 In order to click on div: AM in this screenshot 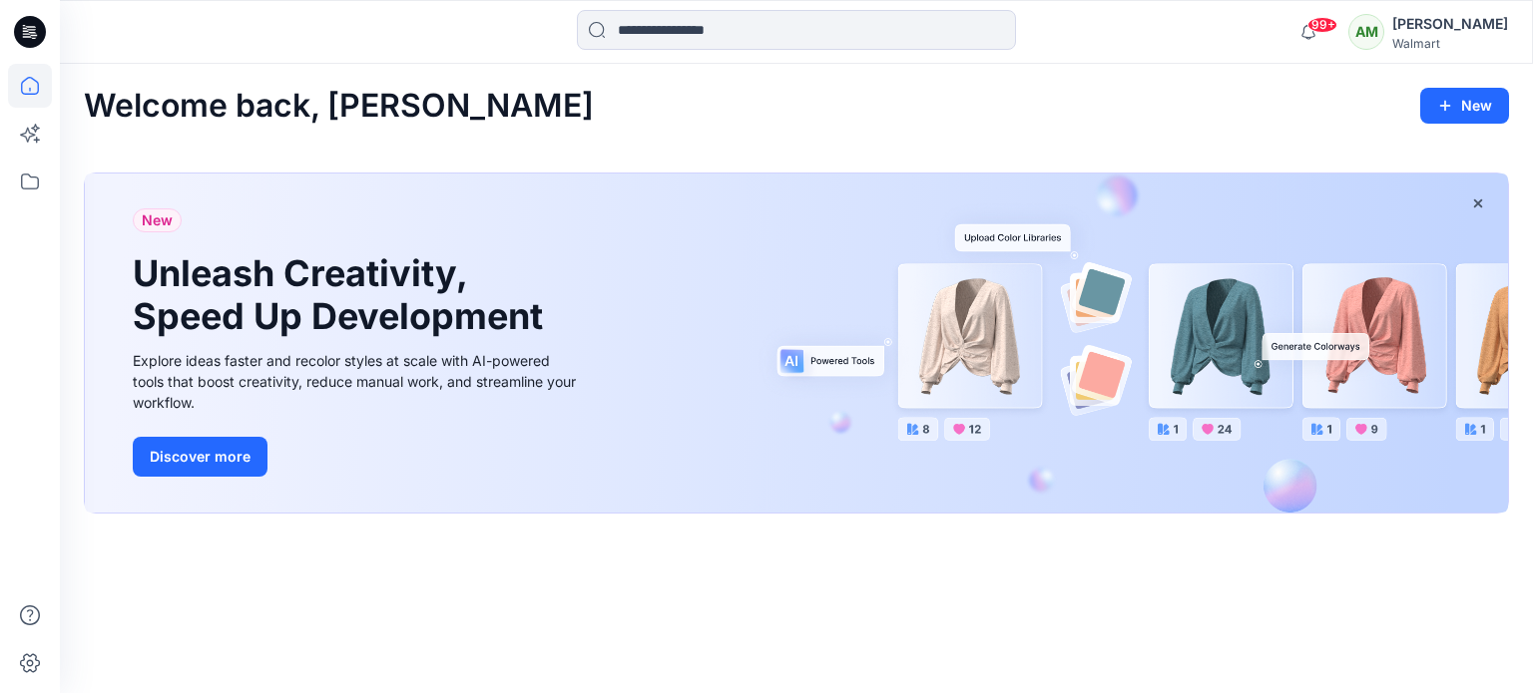, I will do `click(1366, 32)`.